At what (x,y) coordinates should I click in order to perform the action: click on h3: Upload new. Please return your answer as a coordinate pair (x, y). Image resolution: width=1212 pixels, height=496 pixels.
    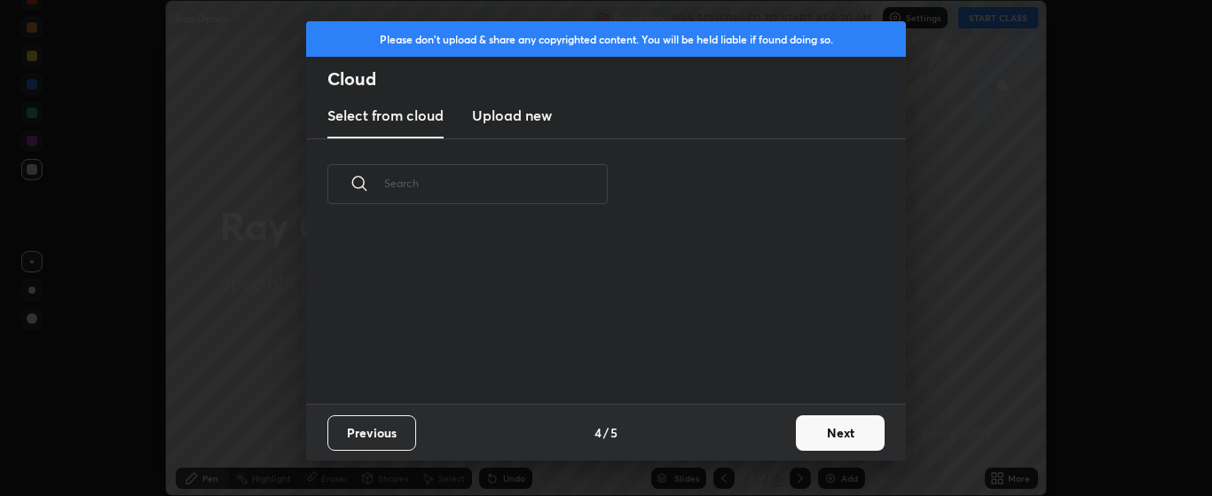
    Looking at the image, I should click on (512, 115).